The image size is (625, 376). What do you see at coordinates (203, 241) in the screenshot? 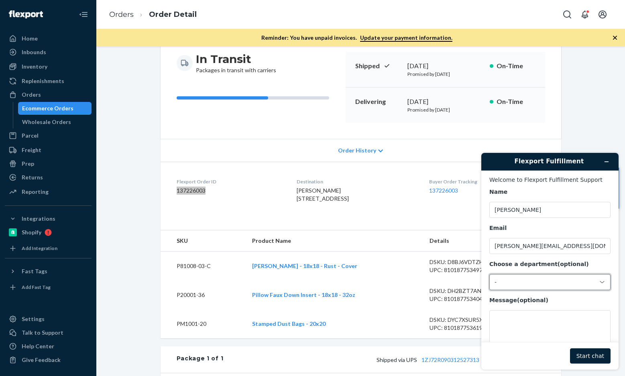
I see `th: SKU` at bounding box center [203, 241].